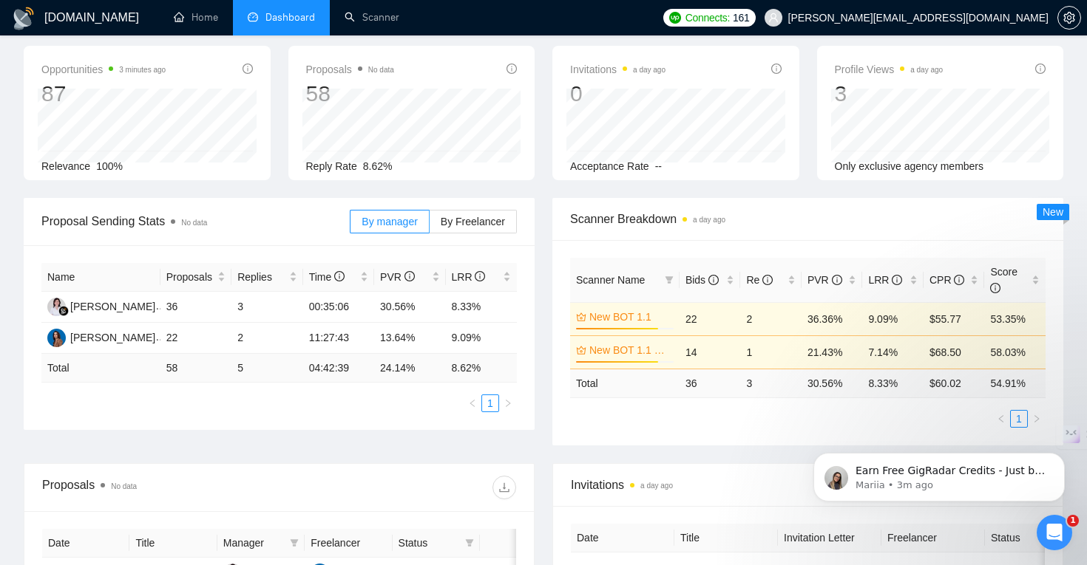  I want to click on td: 24.14 %, so click(410, 368).